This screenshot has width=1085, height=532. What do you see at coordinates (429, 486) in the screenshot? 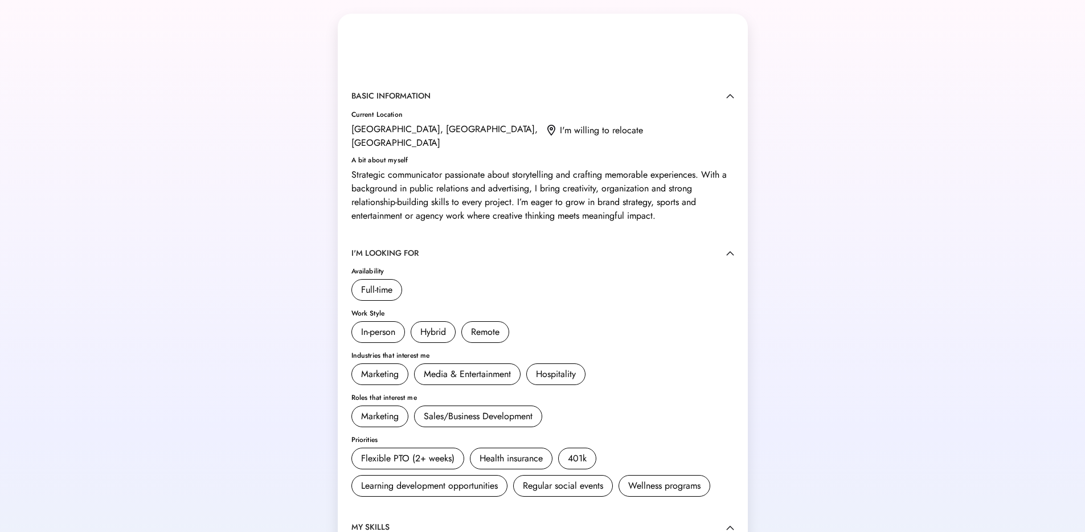
I see `div: Learning development opportunities` at bounding box center [429, 486].